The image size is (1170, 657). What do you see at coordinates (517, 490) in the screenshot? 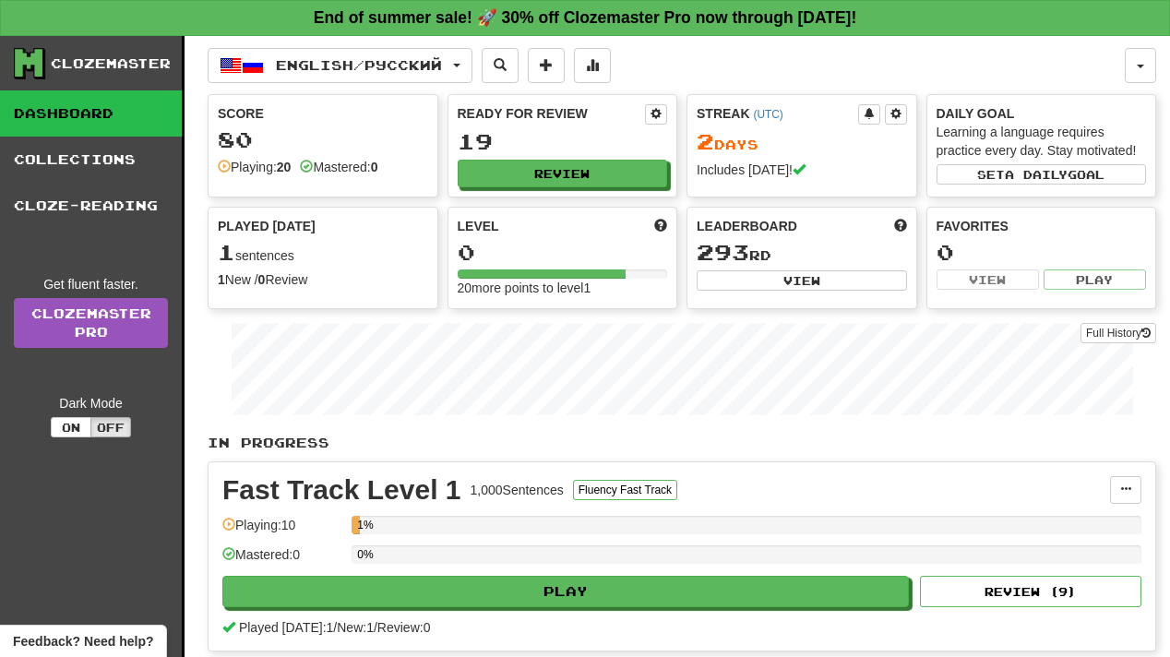
I see `div: 1,000 Sentences` at bounding box center [517, 490].